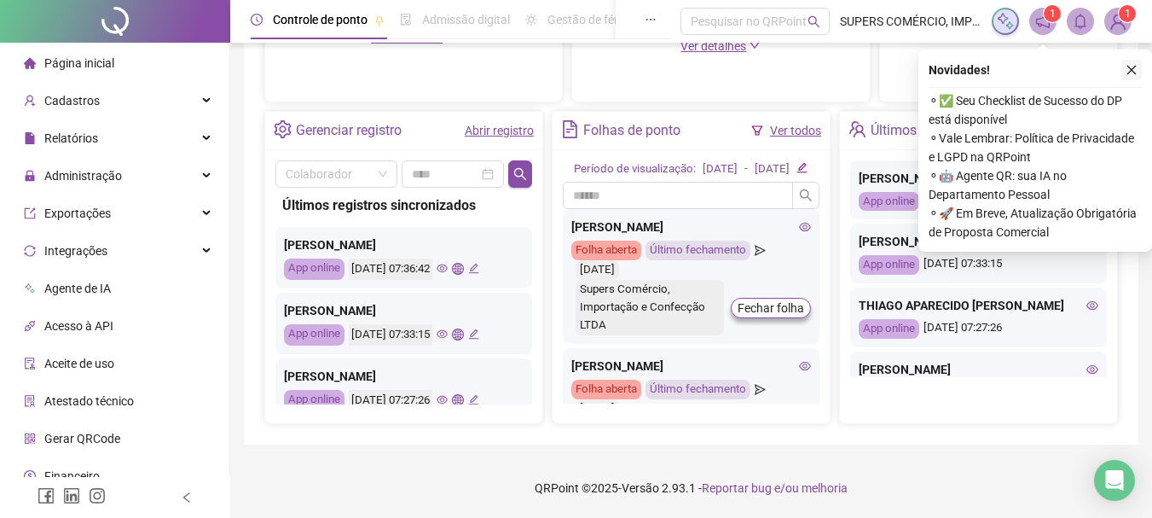 The width and height of the screenshot is (1152, 518). What do you see at coordinates (414, 38) in the screenshot?
I see `span: Novo convite` at bounding box center [414, 38].